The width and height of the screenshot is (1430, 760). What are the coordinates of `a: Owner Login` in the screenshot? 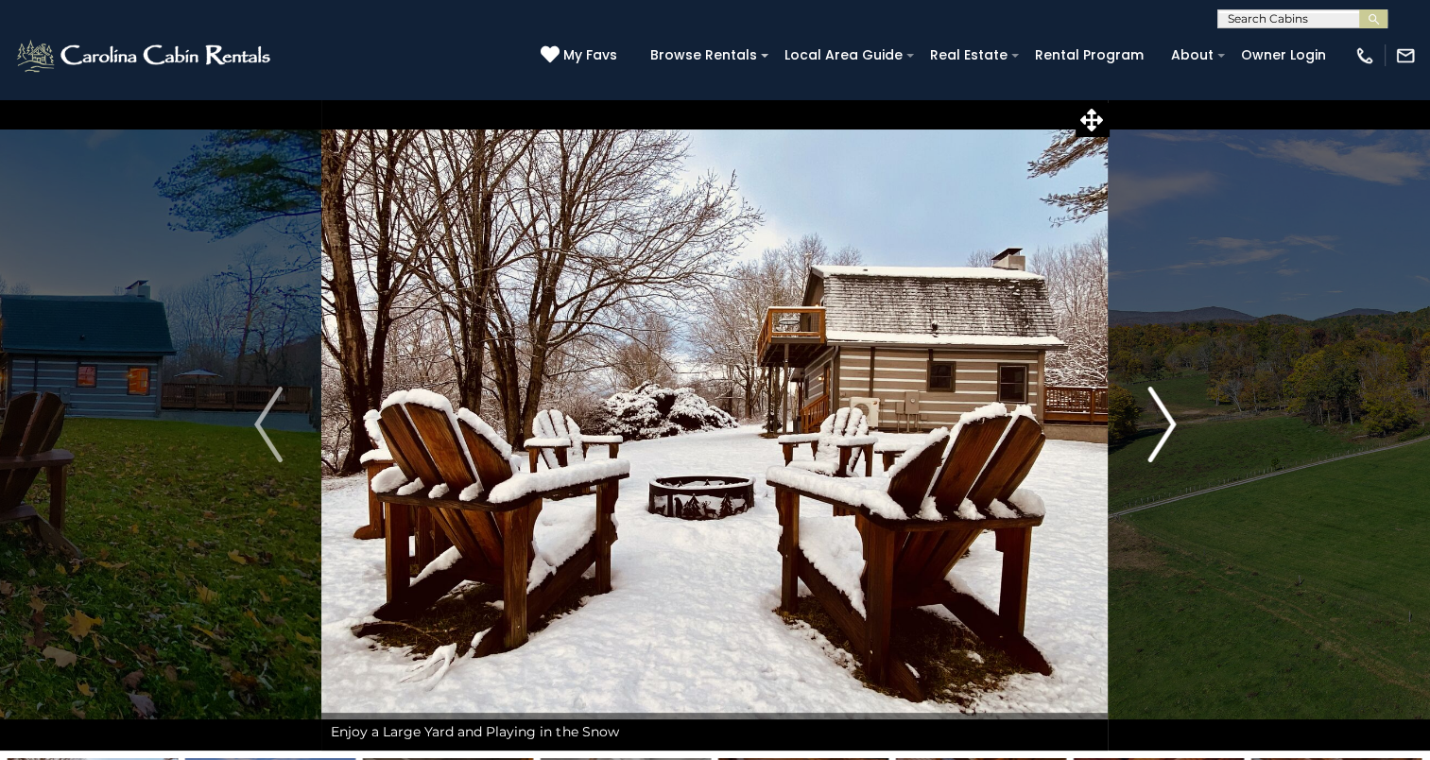 It's located at (1283, 55).